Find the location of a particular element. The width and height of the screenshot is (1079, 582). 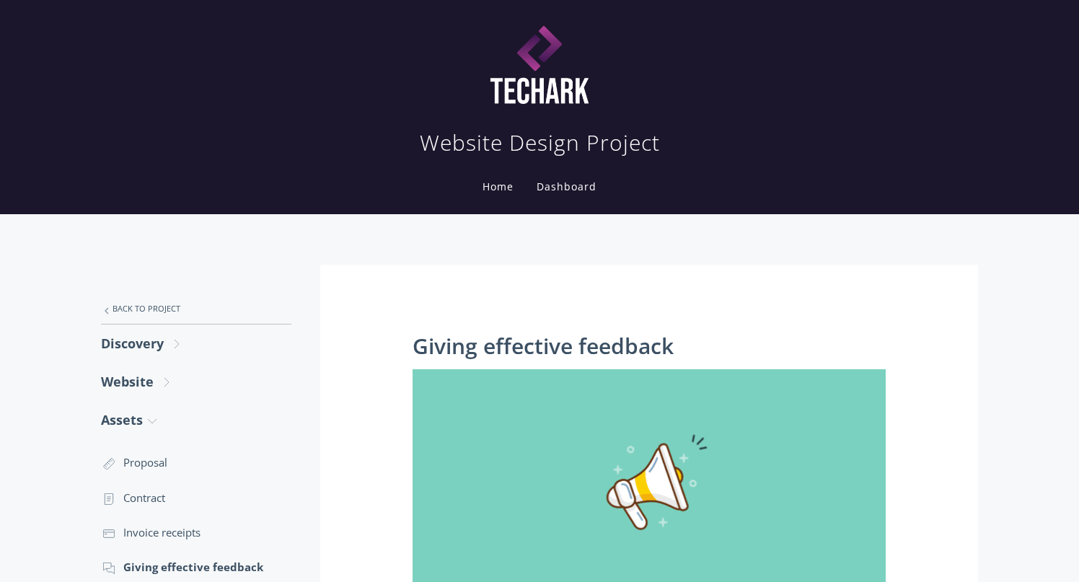

a: Proposal is located at coordinates (196, 462).